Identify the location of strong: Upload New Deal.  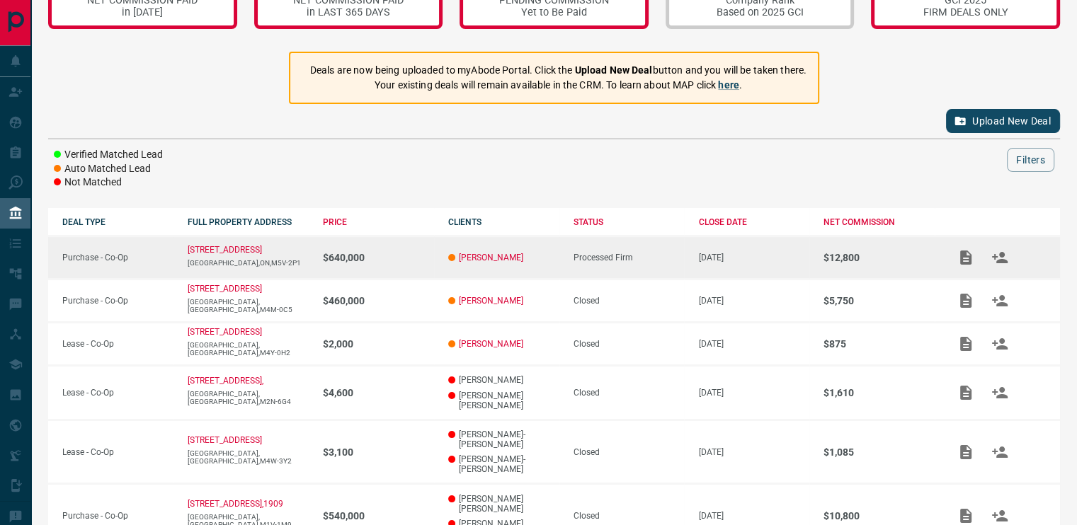
(614, 70).